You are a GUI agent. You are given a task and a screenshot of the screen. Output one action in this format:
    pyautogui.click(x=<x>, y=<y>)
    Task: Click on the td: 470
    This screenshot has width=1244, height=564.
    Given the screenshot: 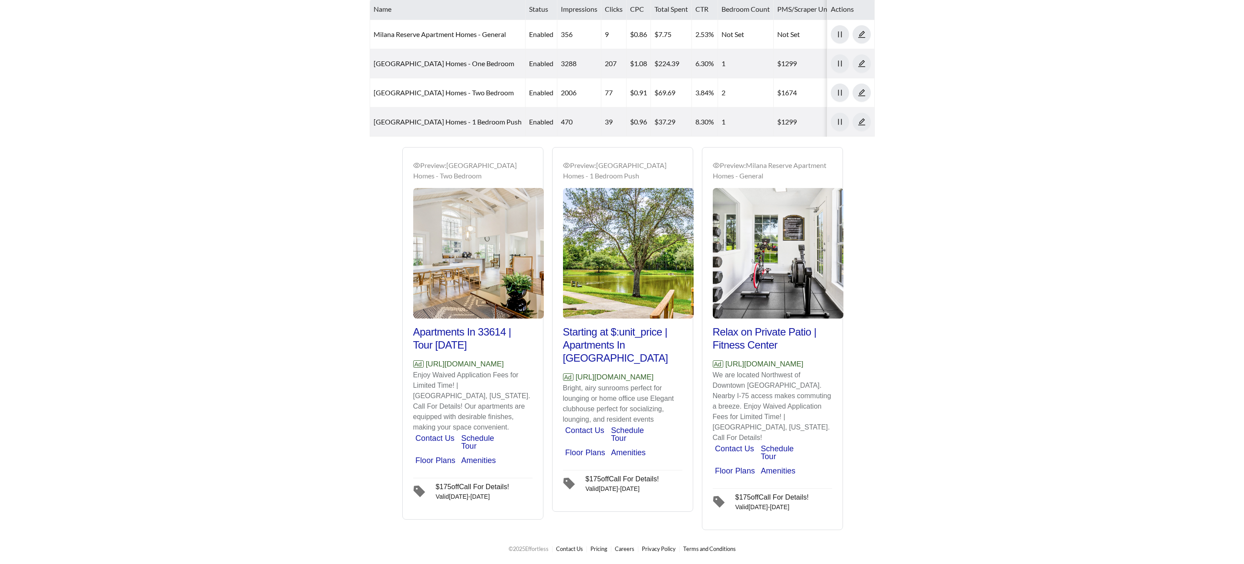 What is the action you would take?
    pyautogui.click(x=579, y=122)
    